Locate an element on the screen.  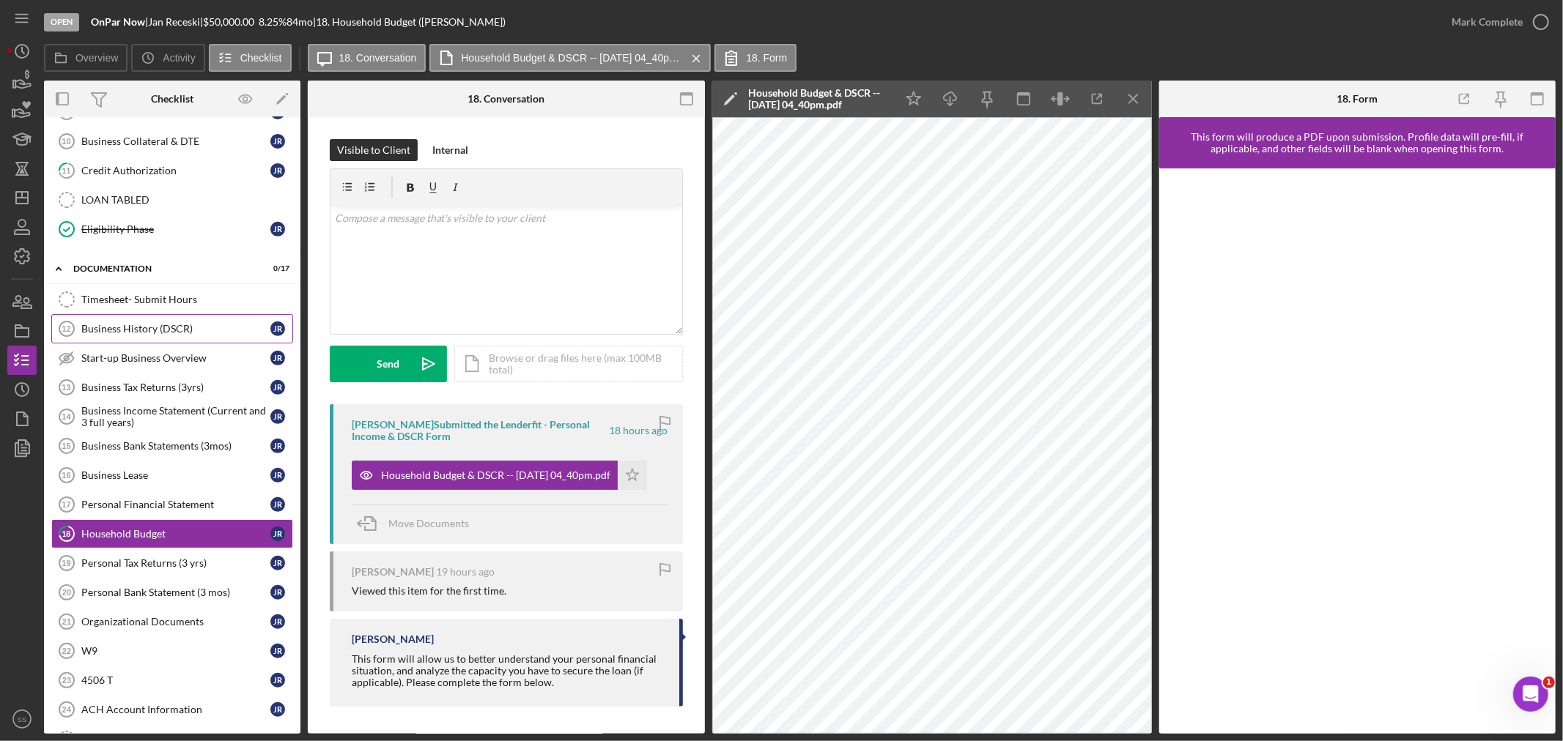
tspan: 18 is located at coordinates (67, 533).